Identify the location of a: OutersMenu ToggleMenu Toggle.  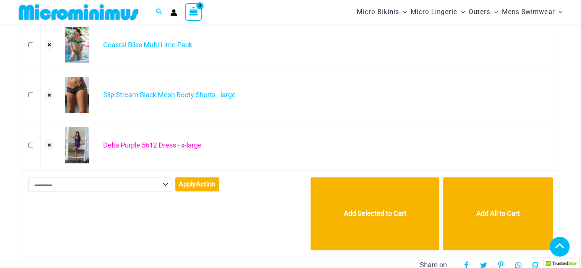
(483, 12).